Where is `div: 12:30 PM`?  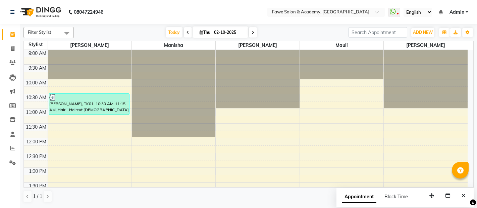
div: 12:30 PM is located at coordinates (36, 157).